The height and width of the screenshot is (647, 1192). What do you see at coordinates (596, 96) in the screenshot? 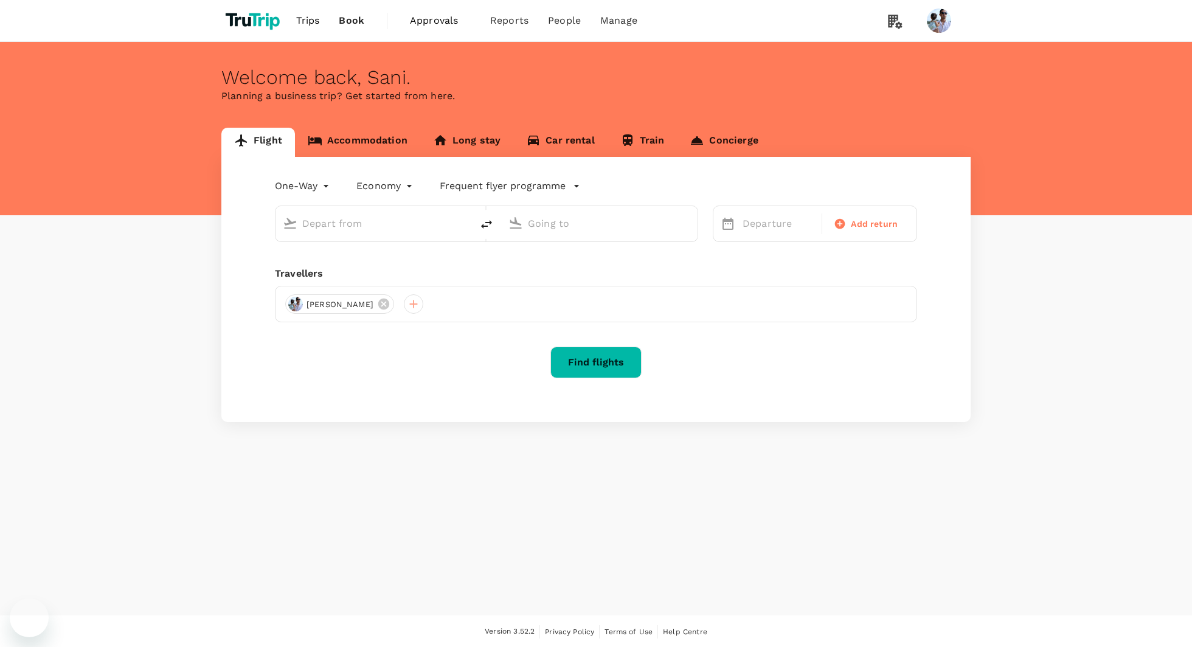
I see `p: Planning a business trip? Get started from here.` at bounding box center [596, 96].